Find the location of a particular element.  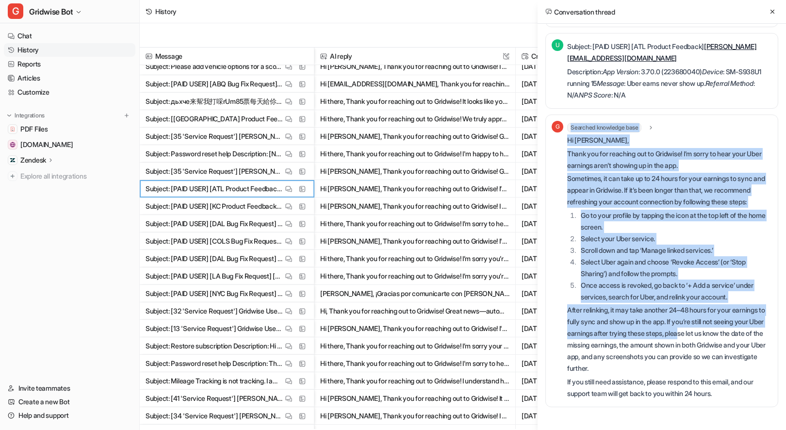

a: Invite teammates is located at coordinates (69, 388).